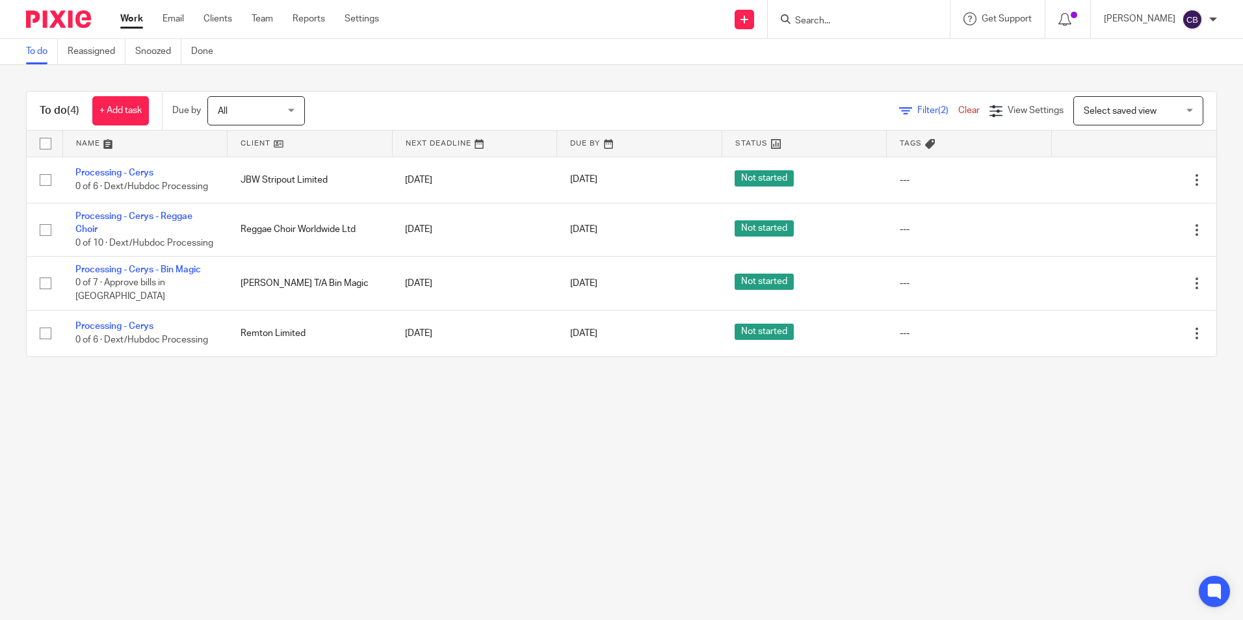 This screenshot has height=620, width=1243. What do you see at coordinates (852, 21) in the screenshot?
I see `input: Search` at bounding box center [852, 21].